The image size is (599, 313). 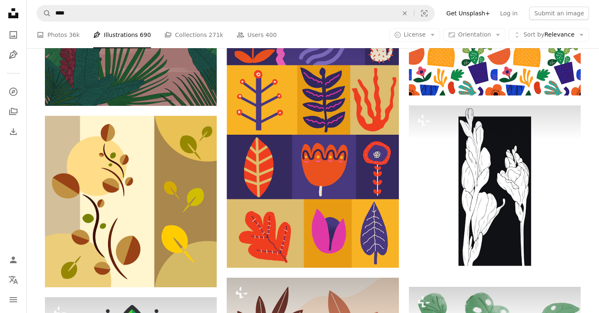 What do you see at coordinates (312, 139) in the screenshot?
I see `a: Cutely designed leaves and plants in lively colors` at bounding box center [312, 139].